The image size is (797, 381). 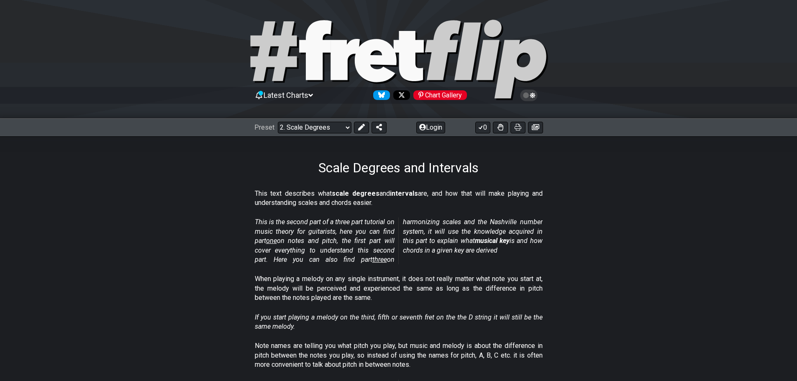 What do you see at coordinates (440, 95) in the screenshot?
I see `div: Chart Gallery` at bounding box center [440, 95].